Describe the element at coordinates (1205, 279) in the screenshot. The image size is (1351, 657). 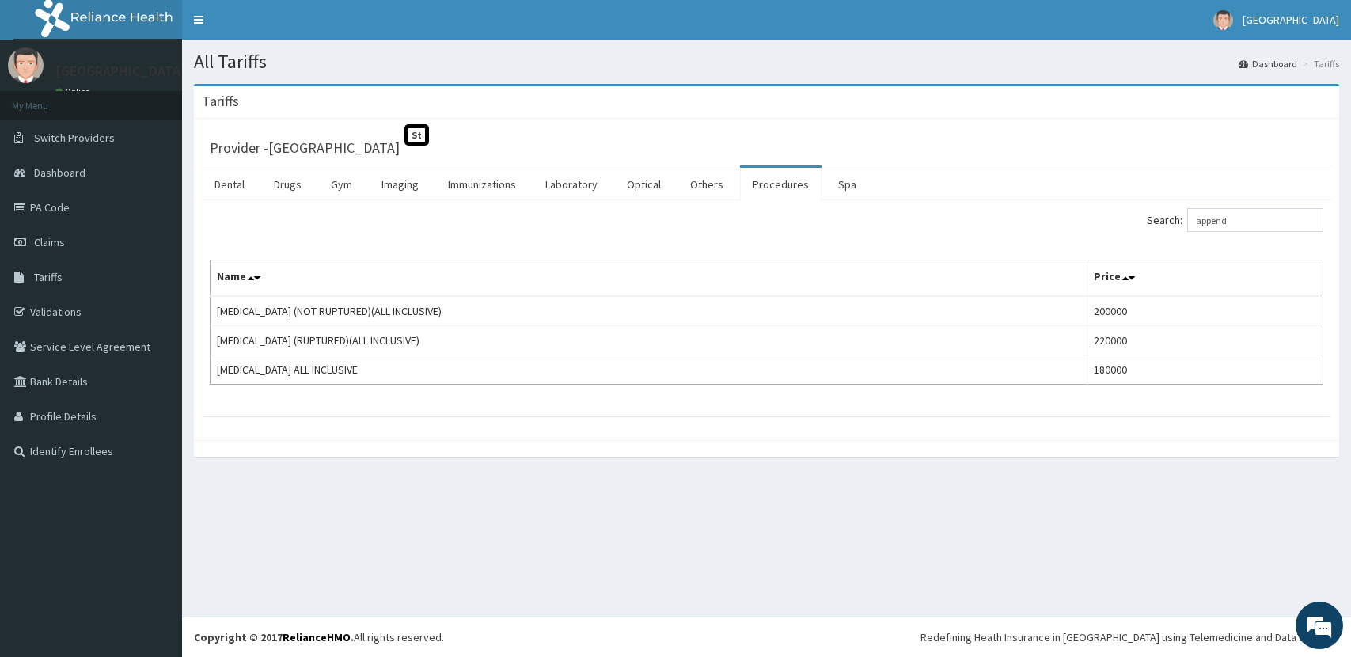
I see `th: Price` at that location.